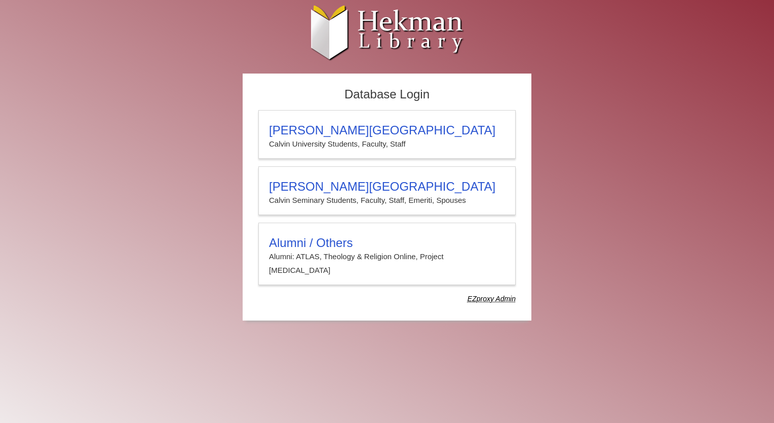 The width and height of the screenshot is (774, 423). What do you see at coordinates (491, 298) in the screenshot?
I see `dfn: Use Alumni login` at bounding box center [491, 298].